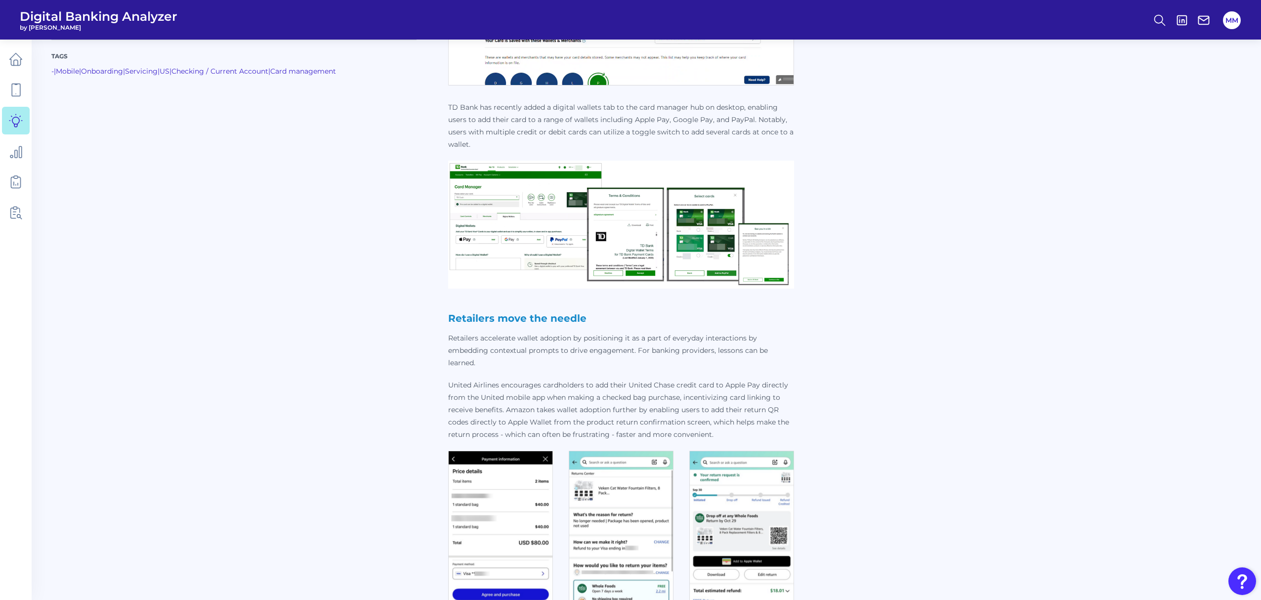 The width and height of the screenshot is (1261, 600). I want to click on strong: Retailers move the needle, so click(517, 318).